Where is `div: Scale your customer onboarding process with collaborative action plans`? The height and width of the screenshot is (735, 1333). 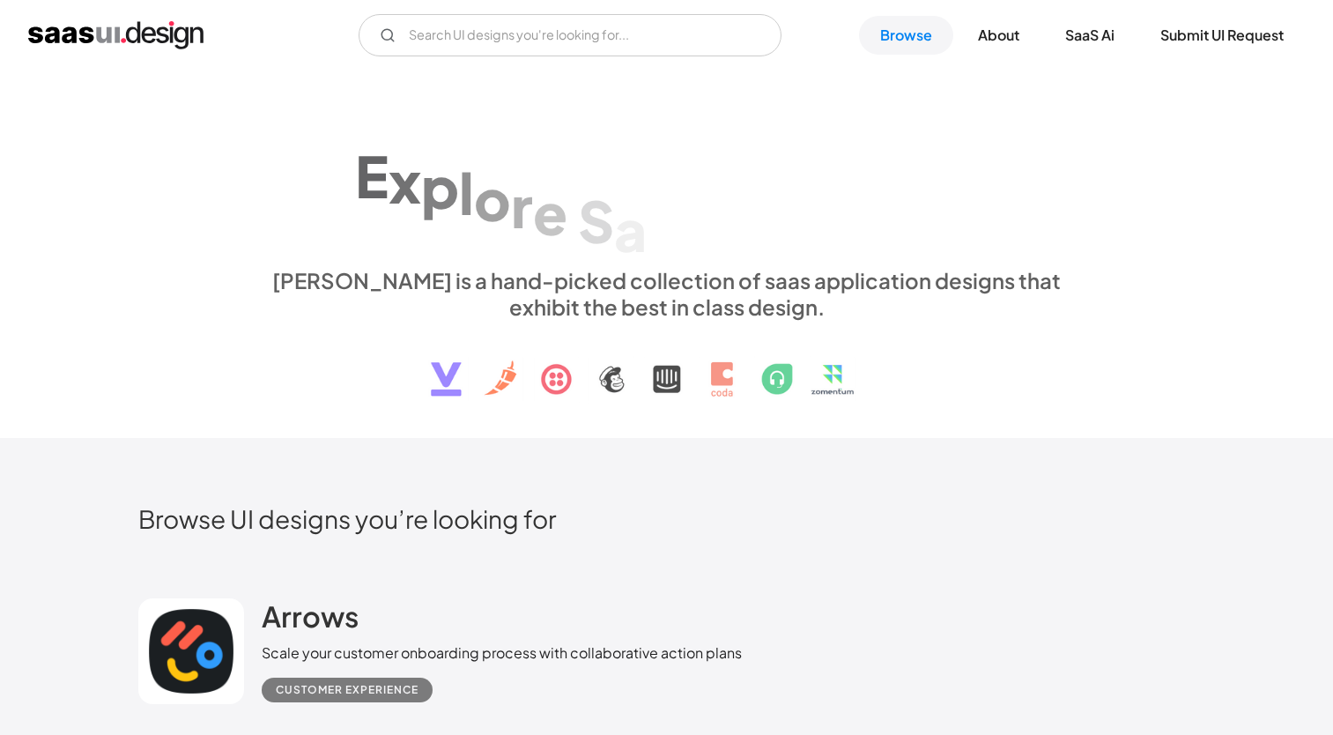
div: Scale your customer onboarding process with collaborative action plans is located at coordinates (501, 653).